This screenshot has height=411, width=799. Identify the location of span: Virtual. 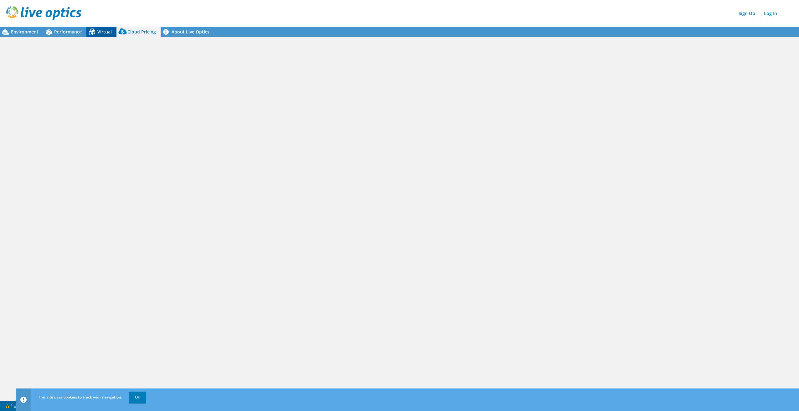
(105, 32).